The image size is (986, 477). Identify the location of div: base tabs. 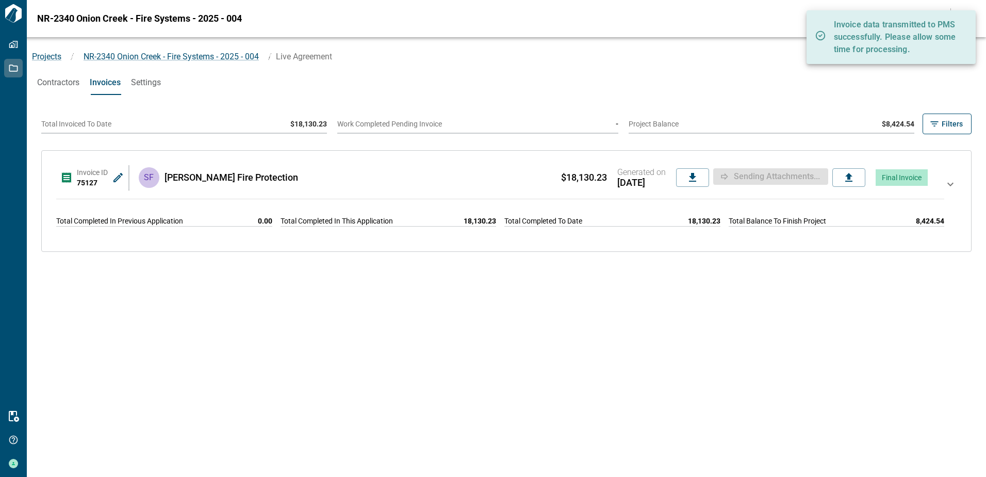
(507, 83).